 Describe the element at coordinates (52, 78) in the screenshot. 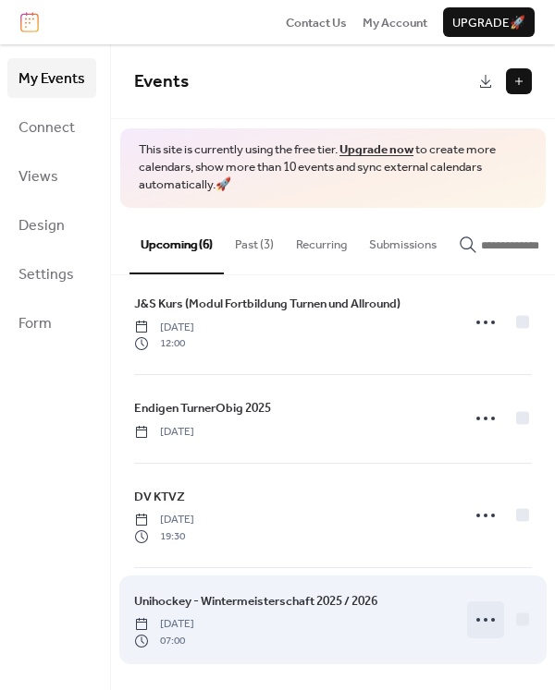

I see `a: My Events` at that location.